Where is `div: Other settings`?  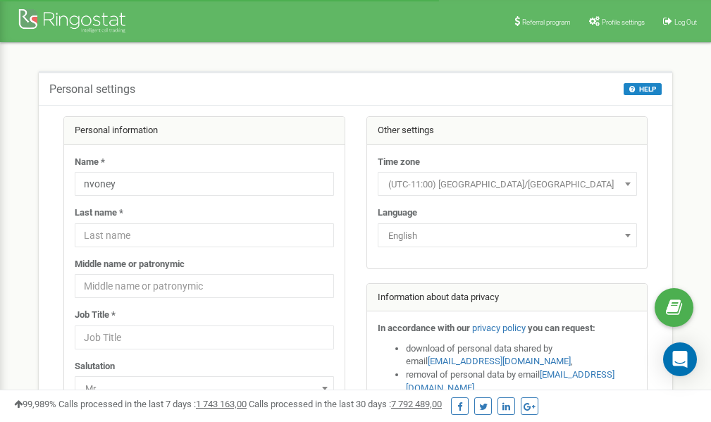
div: Other settings is located at coordinates (507, 131).